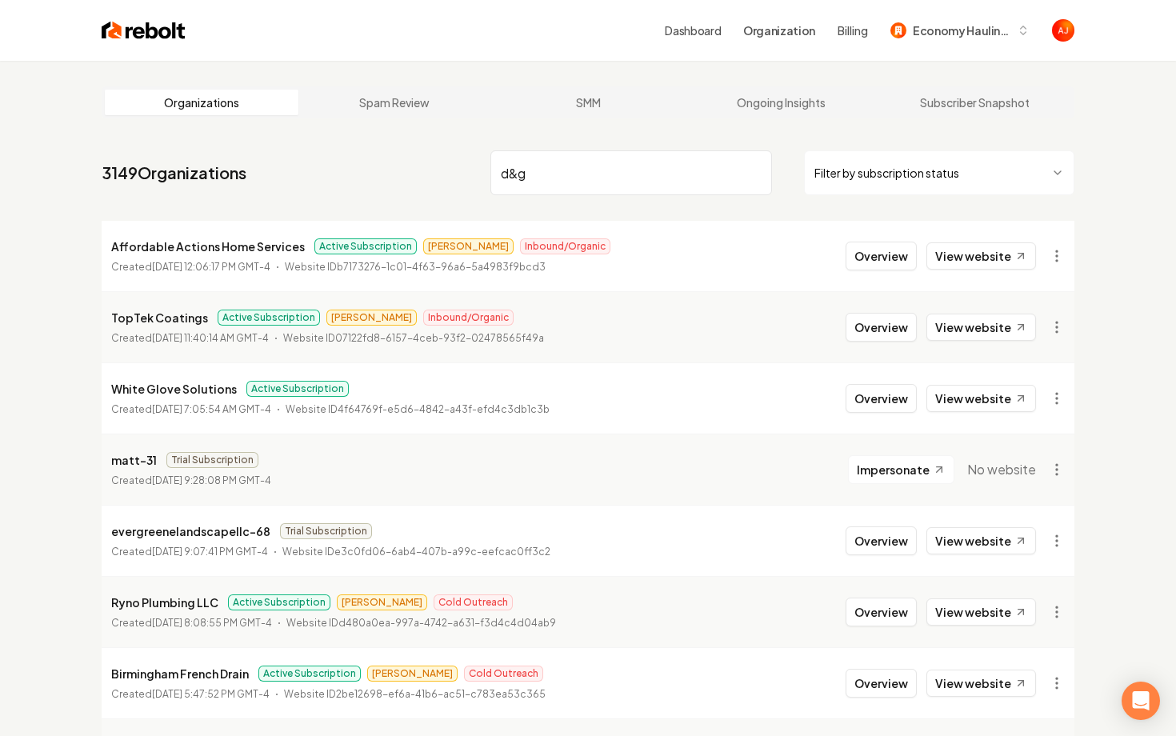 The height and width of the screenshot is (736, 1176). What do you see at coordinates (165, 602) in the screenshot?
I see `p: Ryno Plumbing LLC` at bounding box center [165, 602].